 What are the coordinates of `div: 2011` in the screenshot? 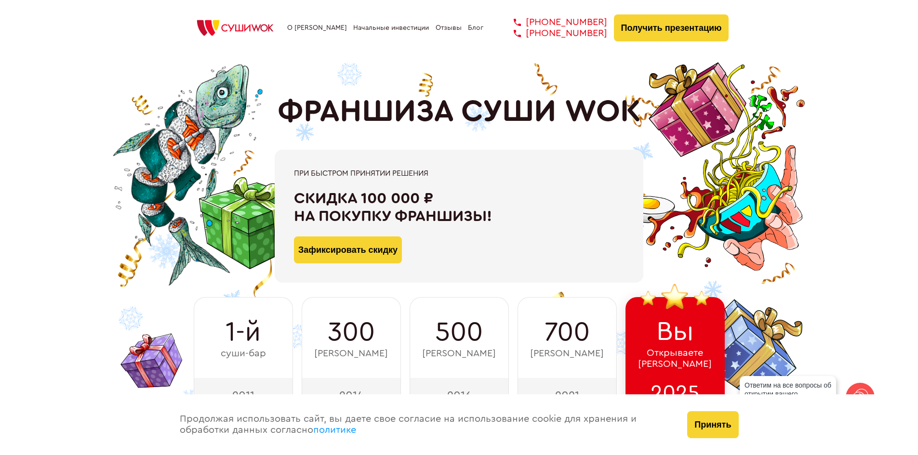 It's located at (243, 395).